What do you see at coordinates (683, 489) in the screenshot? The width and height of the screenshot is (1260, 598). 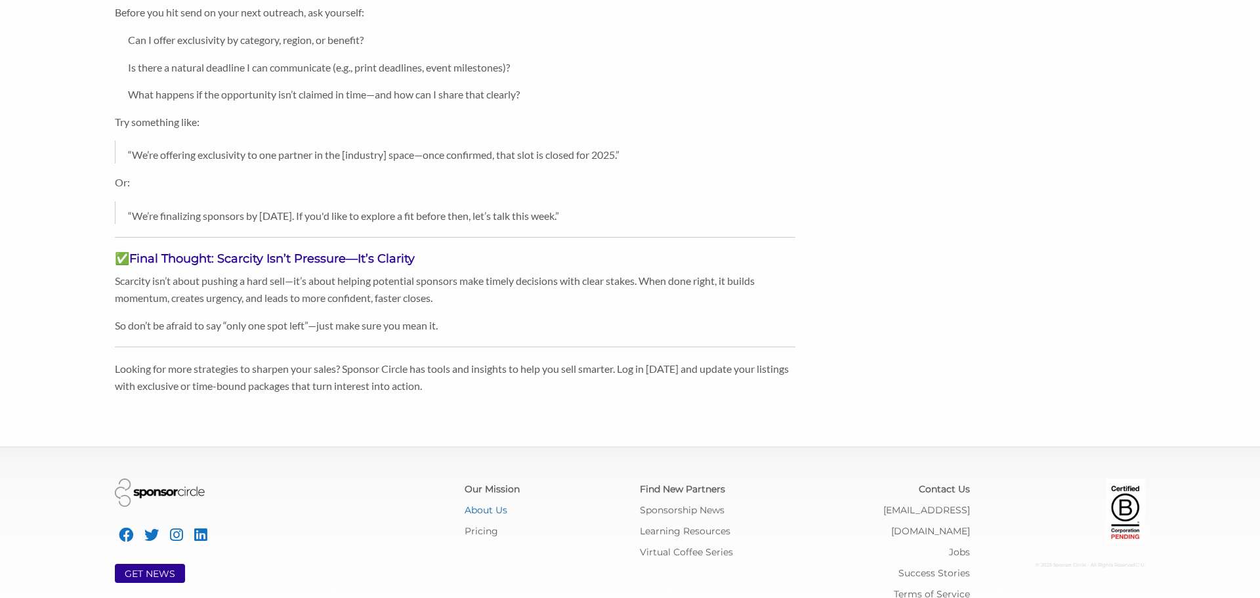 I see `a: Find New Partners` at bounding box center [683, 489].